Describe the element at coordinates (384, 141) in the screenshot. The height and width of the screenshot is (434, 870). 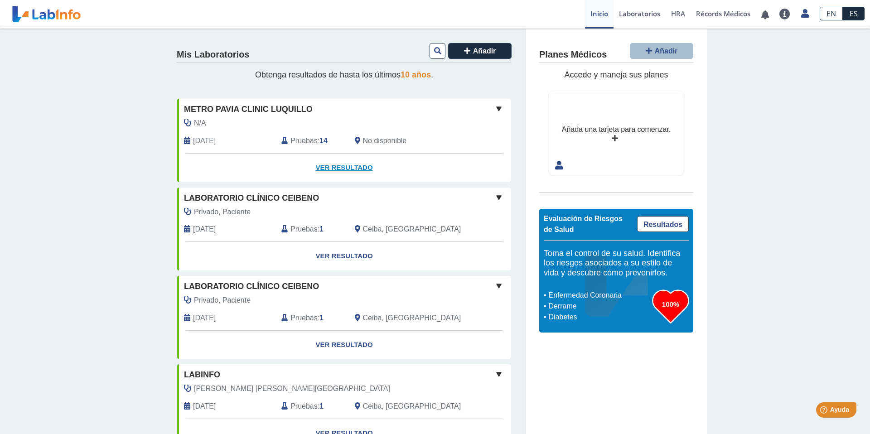
I see `span: No disponible` at that location.